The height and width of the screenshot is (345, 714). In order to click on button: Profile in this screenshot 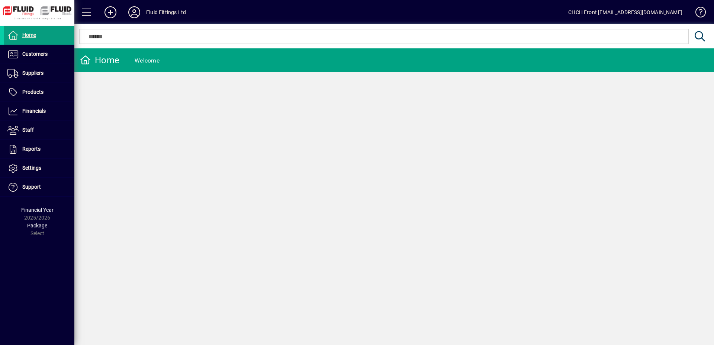, I will do `click(134, 12)`.